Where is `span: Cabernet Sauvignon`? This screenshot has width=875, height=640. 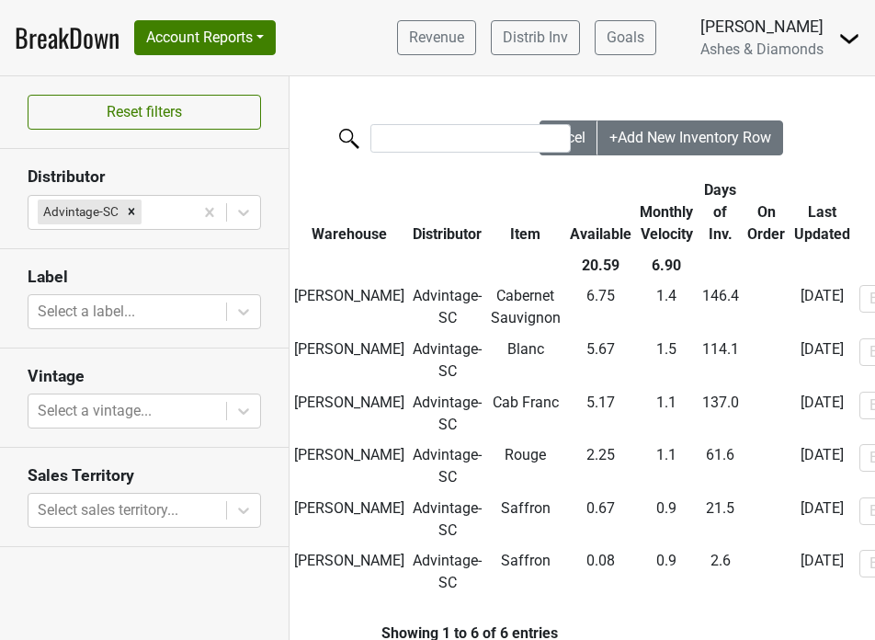
span: Cabernet Sauvignon is located at coordinates (526, 306).